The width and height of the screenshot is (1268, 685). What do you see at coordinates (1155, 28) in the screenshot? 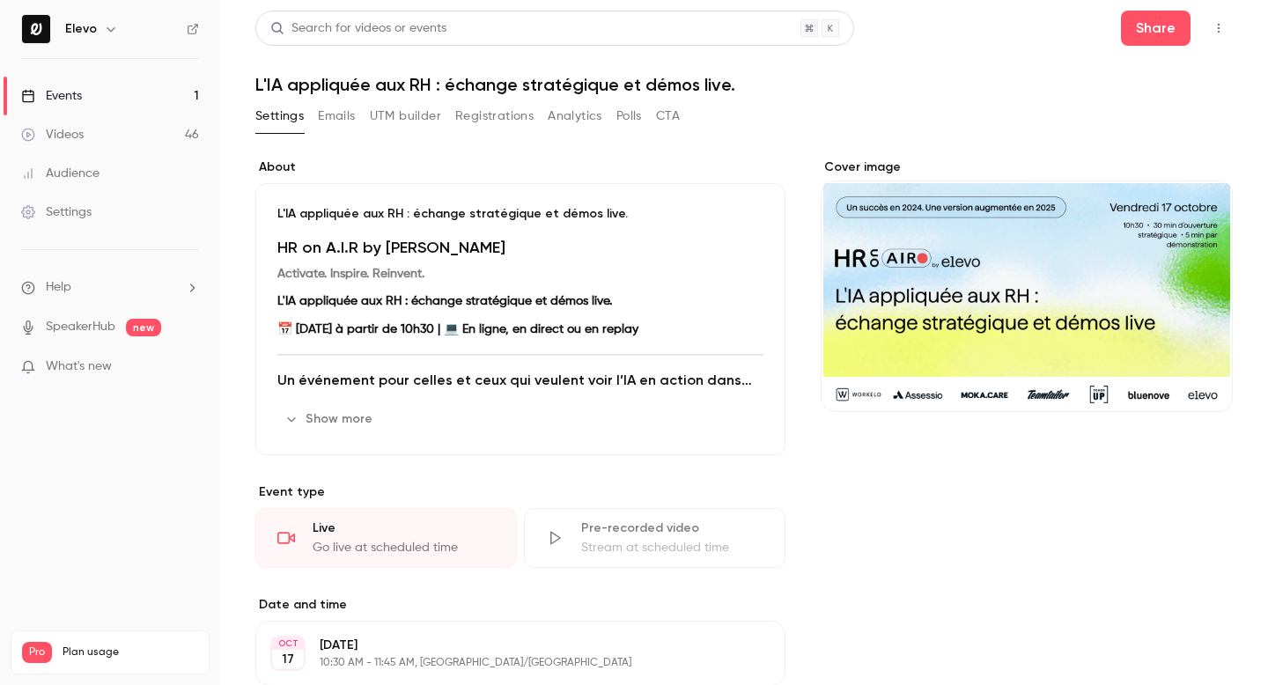
I see `button: Share` at bounding box center [1155, 28].